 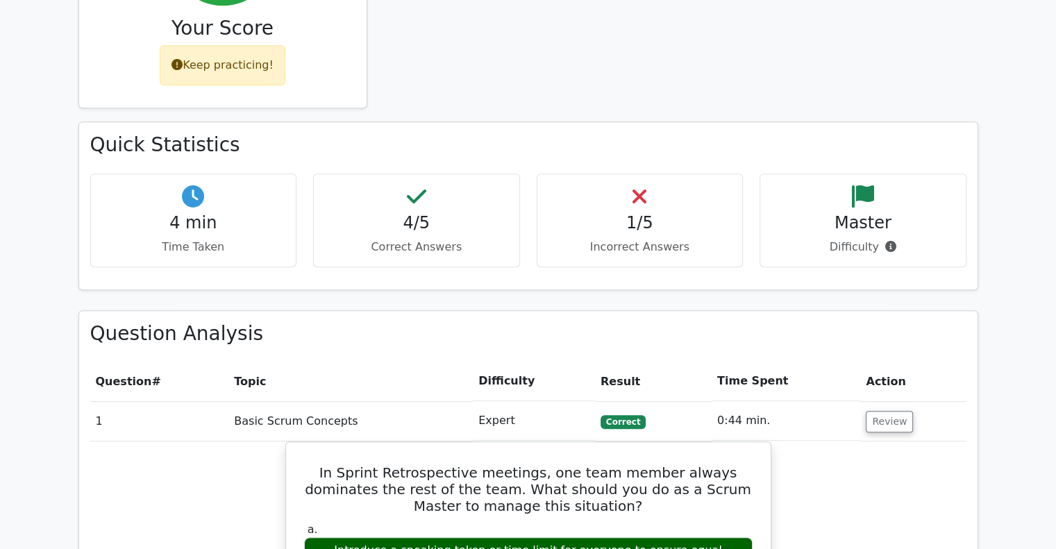 I want to click on td: Expert, so click(x=534, y=421).